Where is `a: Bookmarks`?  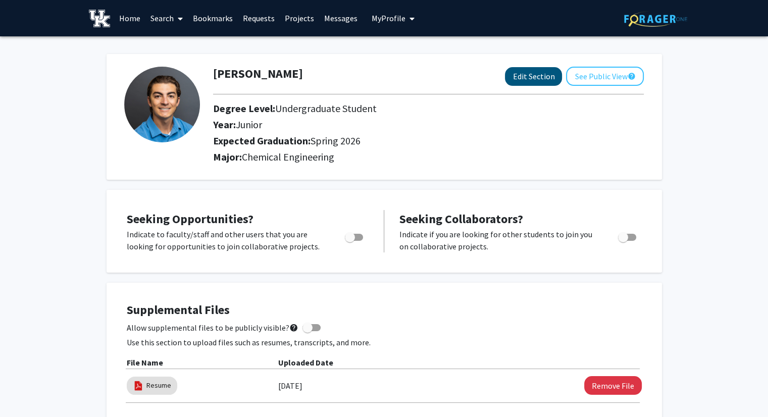
a: Bookmarks is located at coordinates (213, 18).